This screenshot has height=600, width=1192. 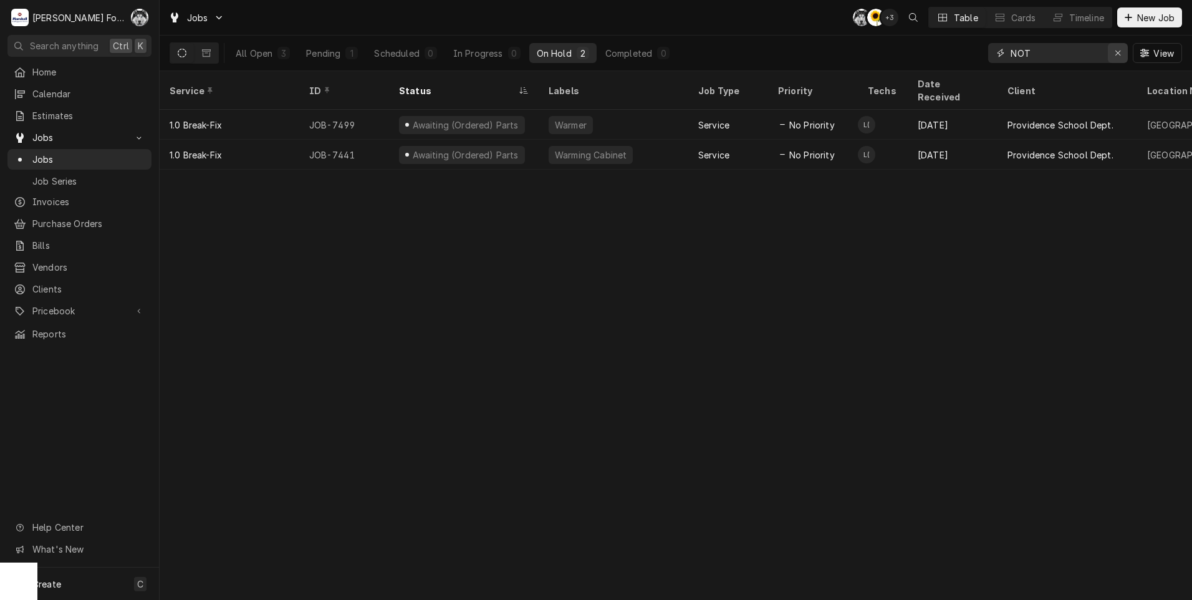 I want to click on span: Purchase Orders, so click(x=89, y=223).